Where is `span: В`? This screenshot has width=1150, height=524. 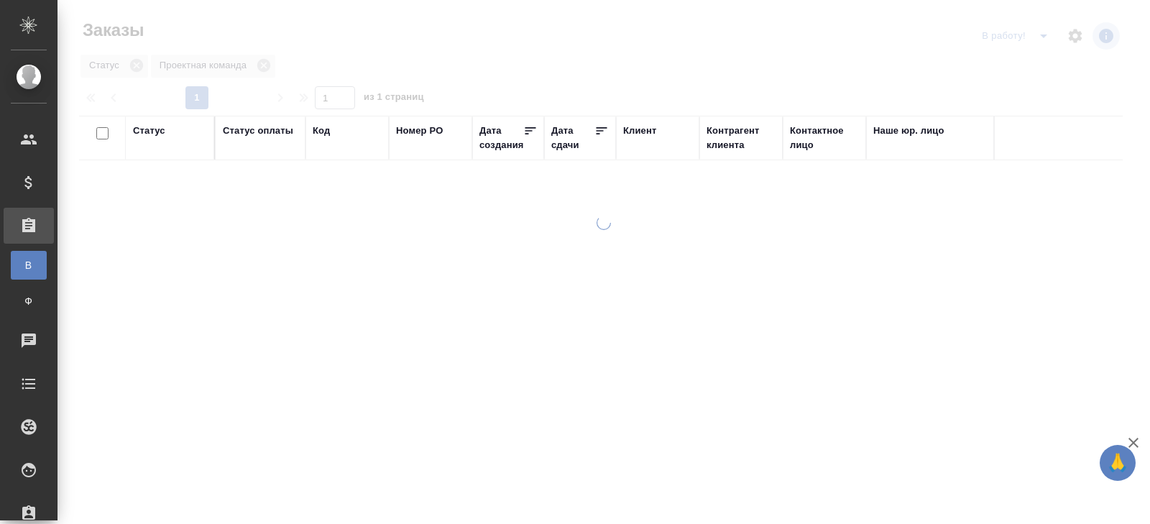
span: В is located at coordinates (29, 265).